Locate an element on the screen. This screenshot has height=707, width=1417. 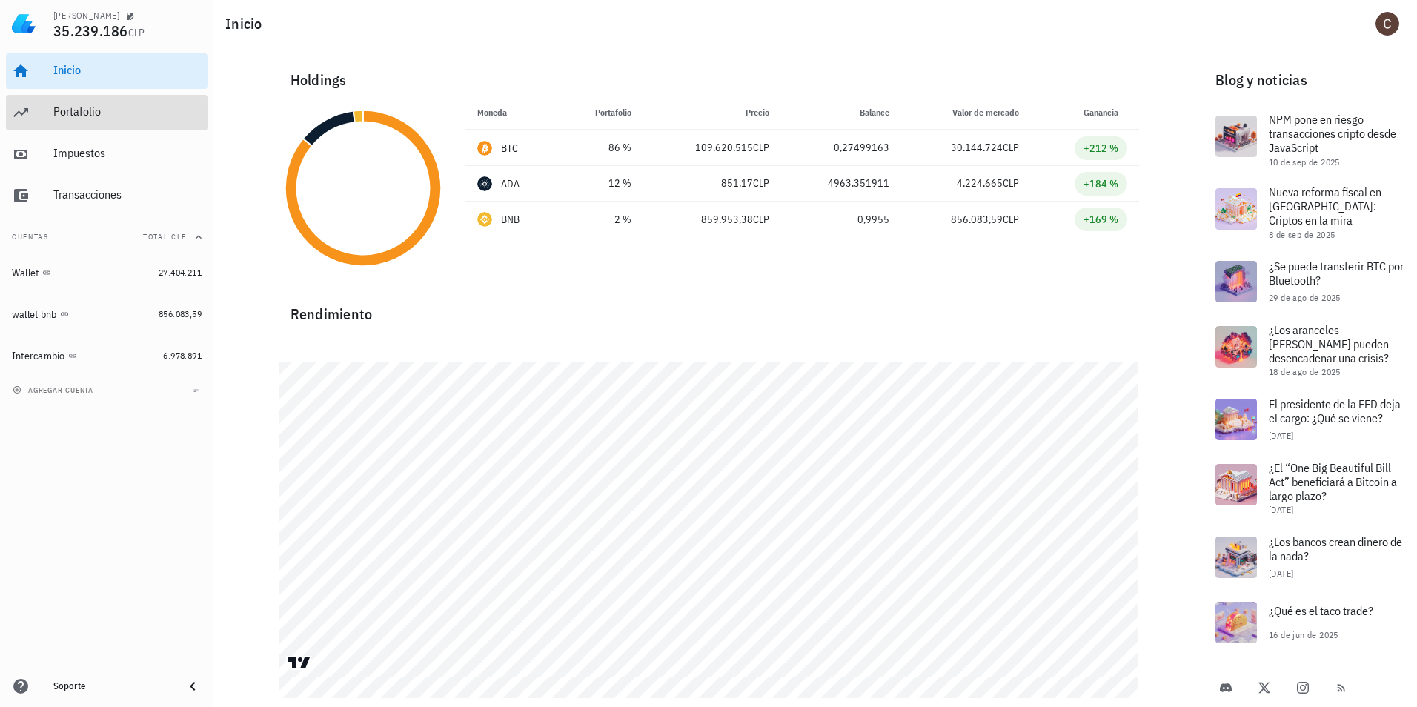
span: 4.224.665 is located at coordinates (980, 183).